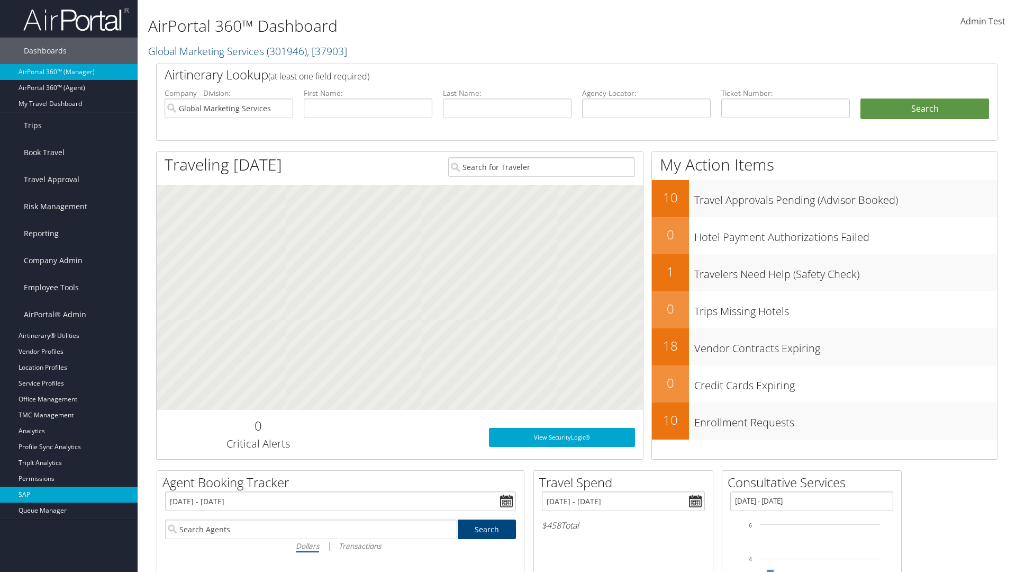  I want to click on h3: Travelers Need Help (Safety Check), so click(846, 272).